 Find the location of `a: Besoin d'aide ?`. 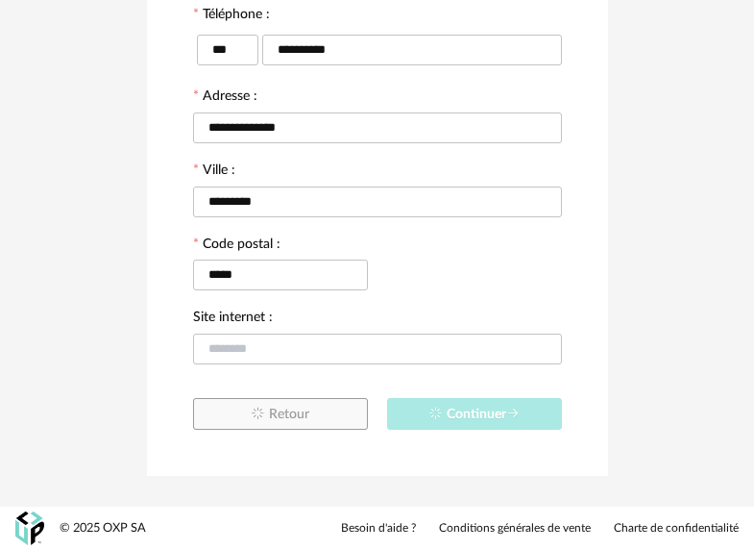

a: Besoin d'aide ? is located at coordinates (379, 529).